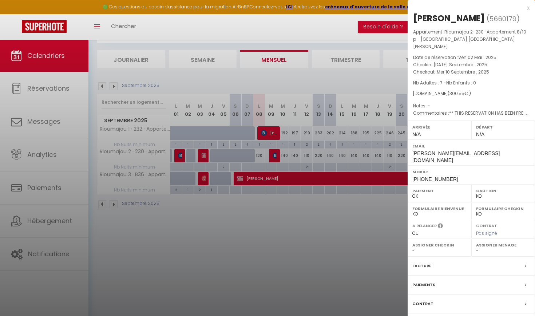  What do you see at coordinates (477, 57) in the screenshot?
I see `span: Ven 02 Mai . 2025` at bounding box center [477, 57].